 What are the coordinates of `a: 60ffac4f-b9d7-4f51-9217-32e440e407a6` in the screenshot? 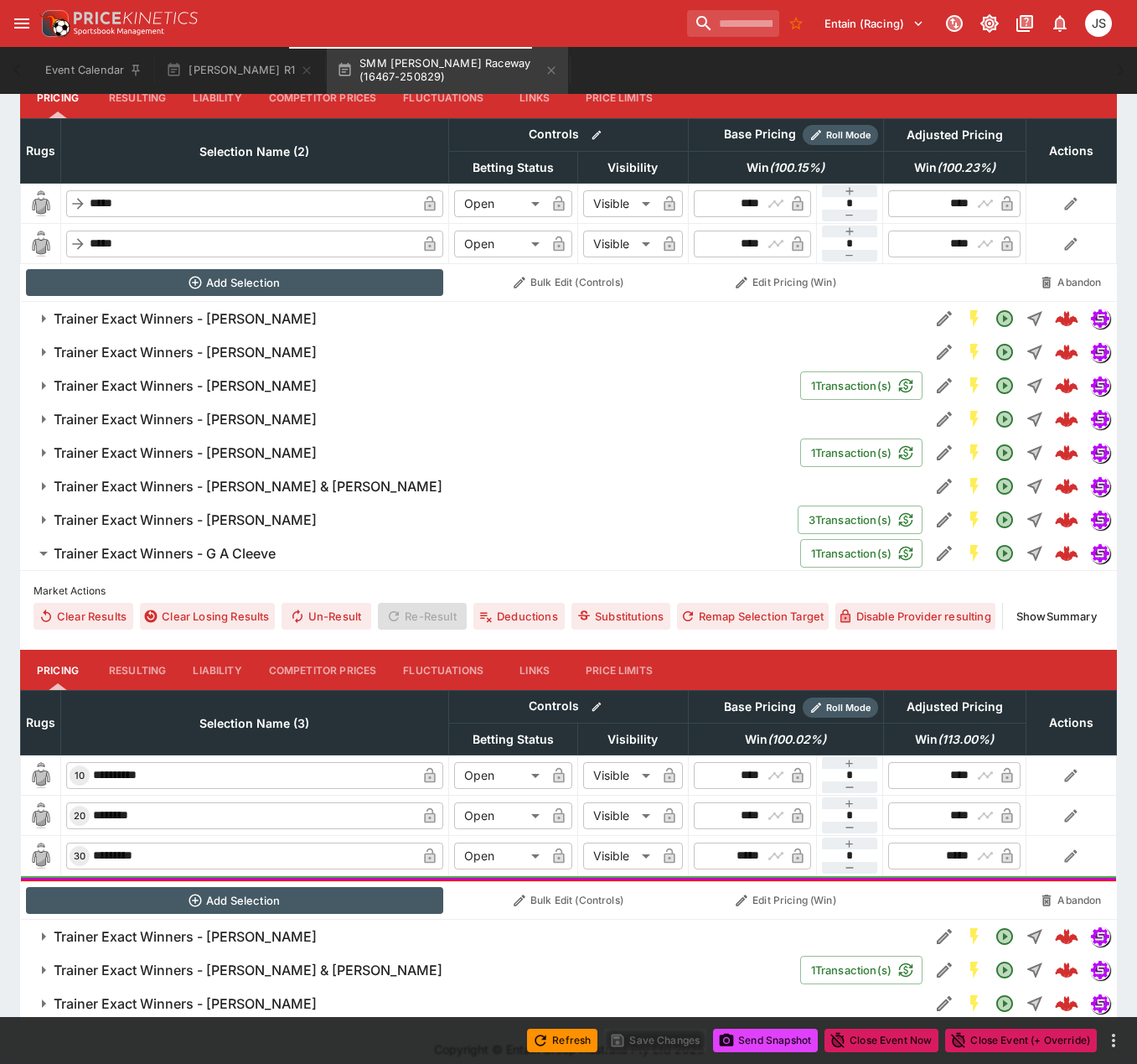 It's located at (1067, 937).